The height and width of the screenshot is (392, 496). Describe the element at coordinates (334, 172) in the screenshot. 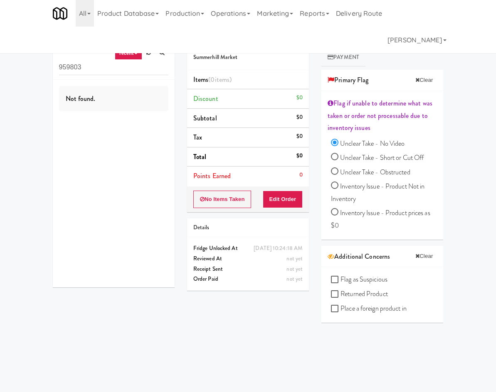

I see `input: Unclear Take - Obstructed` at that location.